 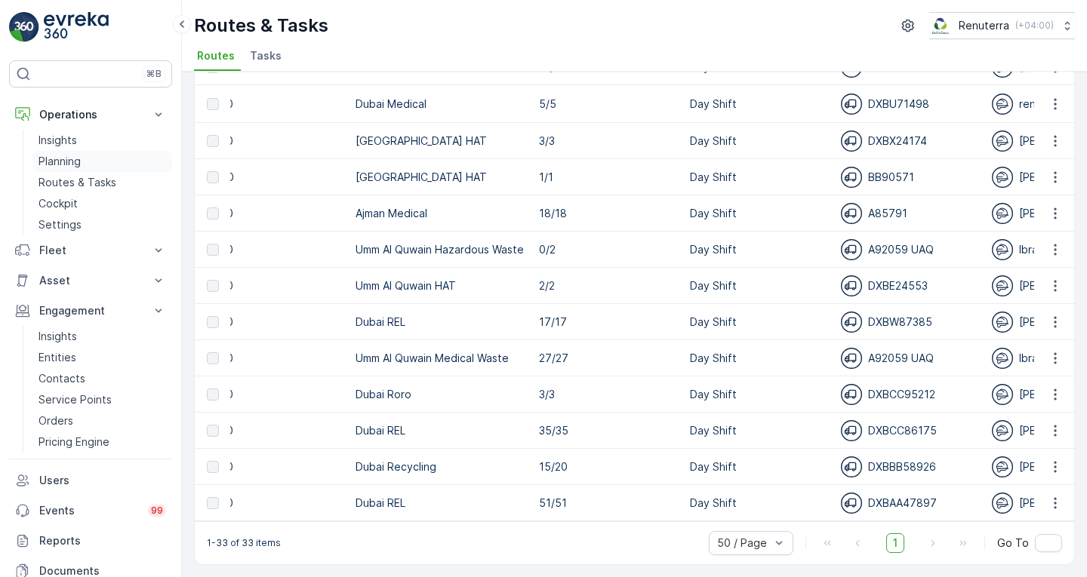 I want to click on td: Umm Al Quwain Medical Waste, so click(x=439, y=359).